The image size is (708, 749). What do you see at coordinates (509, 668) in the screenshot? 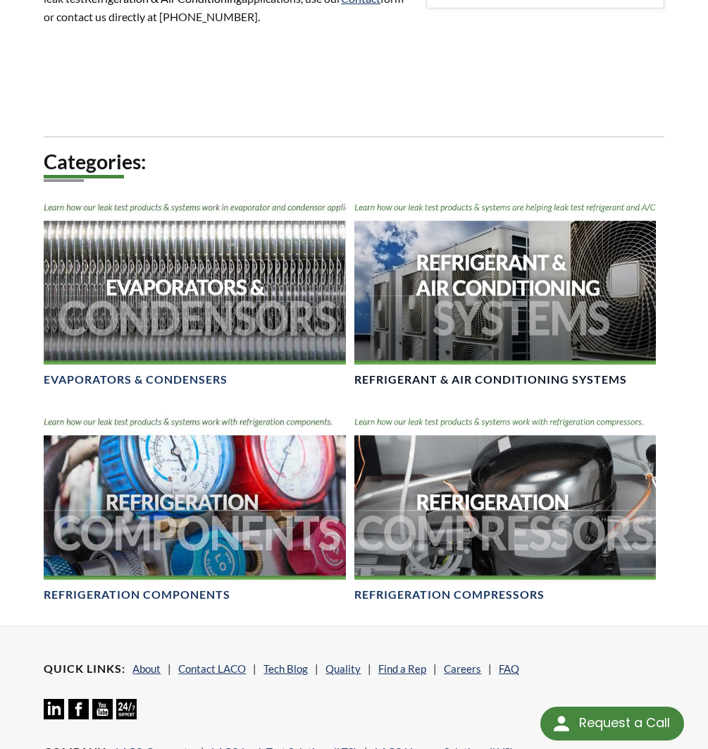
I see `a: FAQ` at bounding box center [509, 668].